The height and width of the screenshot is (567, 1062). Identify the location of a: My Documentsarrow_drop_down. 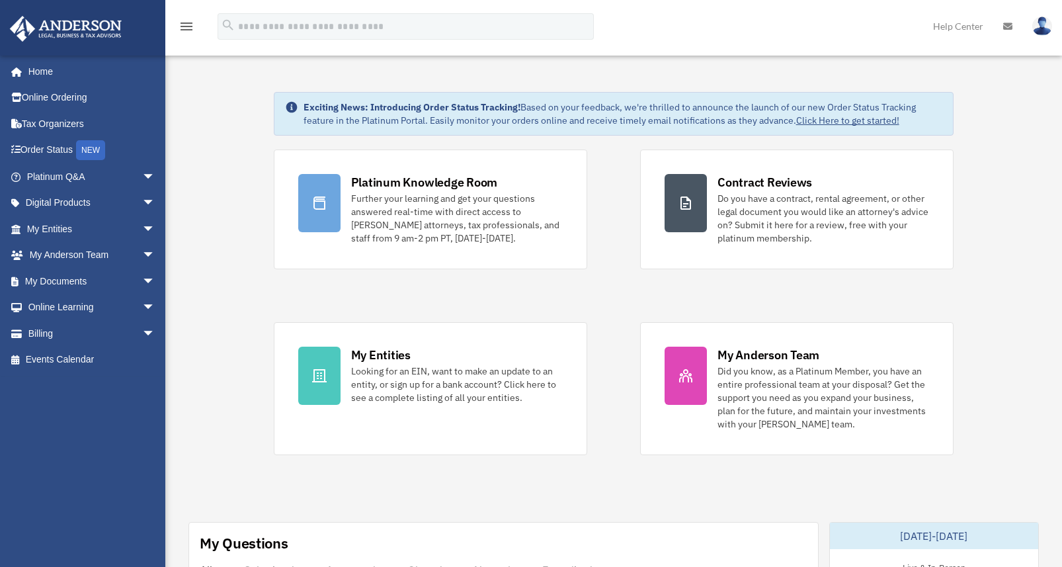
(92, 281).